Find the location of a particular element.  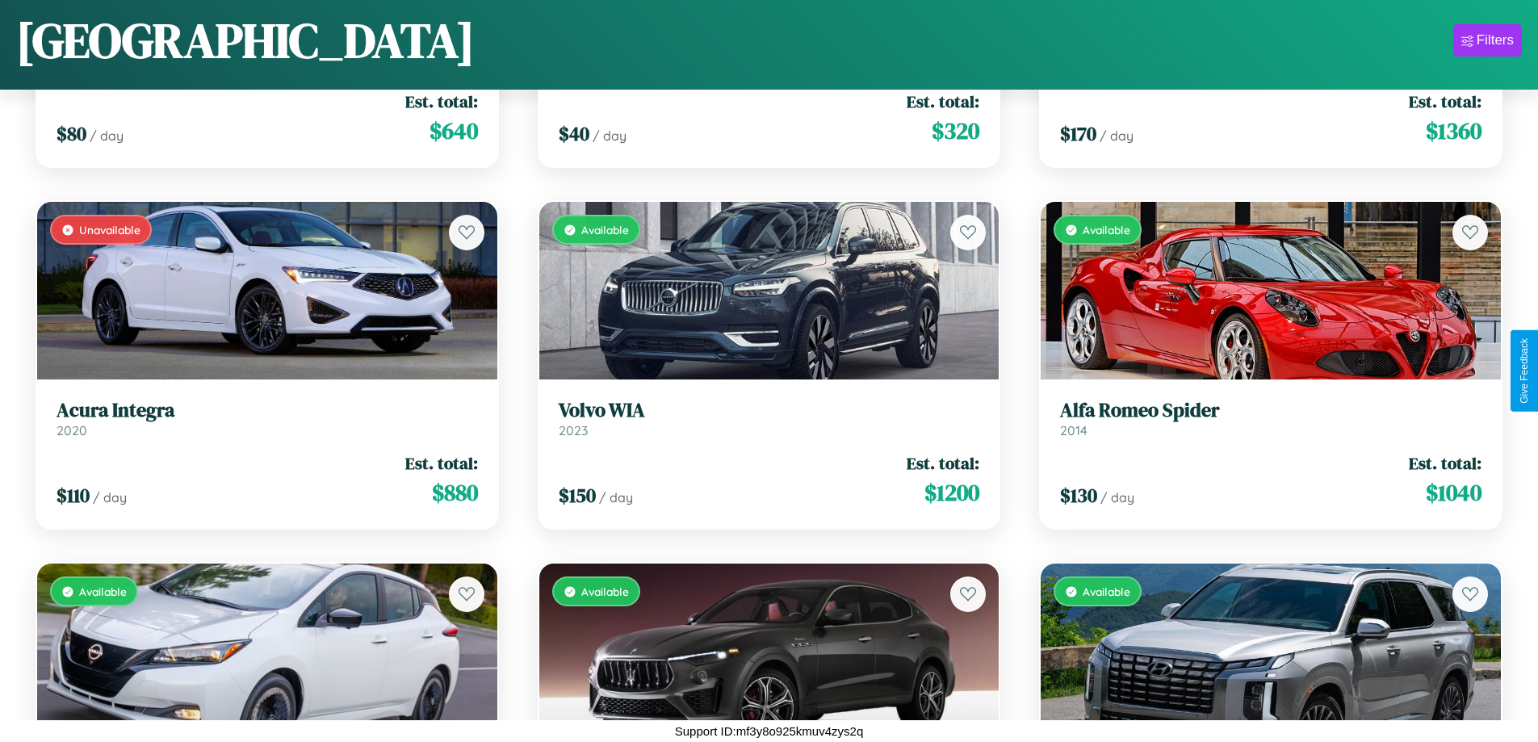

span: $ 880 is located at coordinates (455, 493).